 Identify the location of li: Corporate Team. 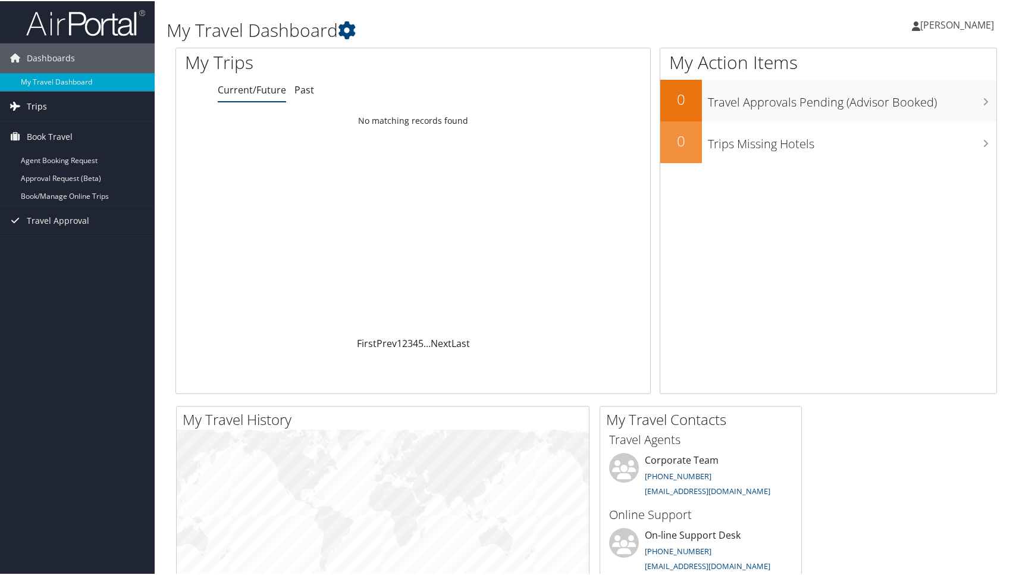
(701, 476).